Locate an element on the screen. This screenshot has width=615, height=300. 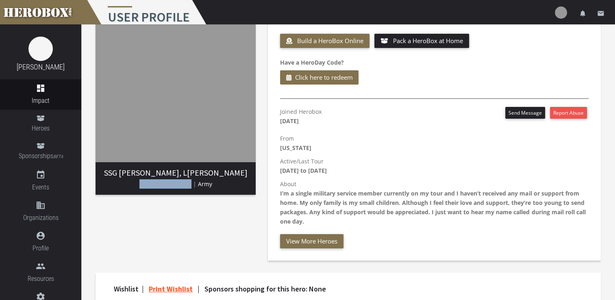
span: Sponsors shopping for this hero: None is located at coordinates (265, 288).